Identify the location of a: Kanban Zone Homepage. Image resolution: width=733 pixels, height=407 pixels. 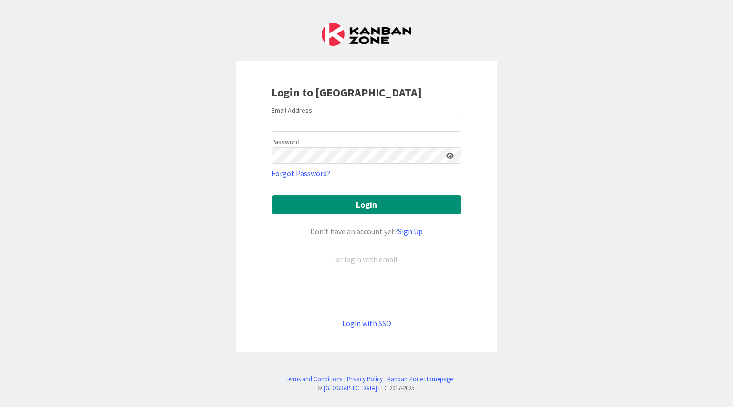
(420, 379).